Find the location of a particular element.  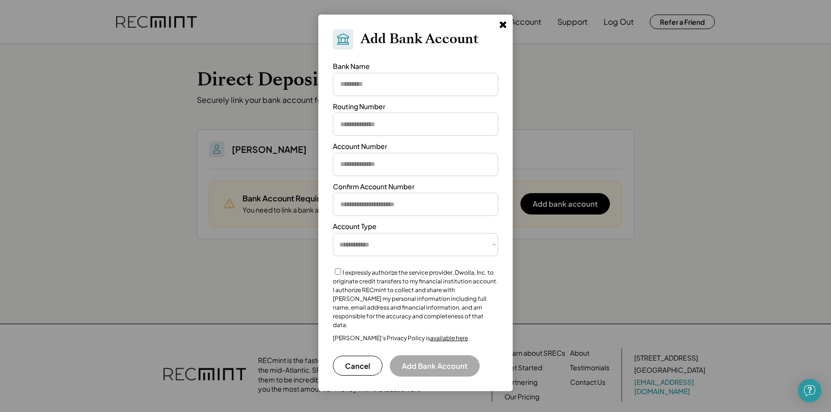

label: I expressly authorize the service provider, Dwolla, Inc. to originate credit transfers to my fina... is located at coordinates (415, 299).